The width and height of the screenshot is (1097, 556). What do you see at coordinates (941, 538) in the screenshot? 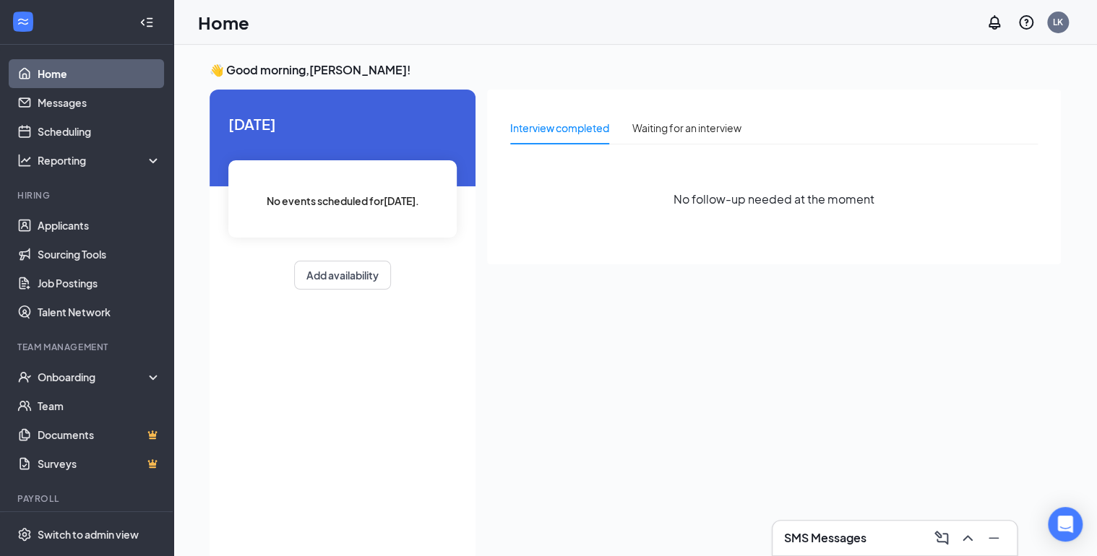
I see `button: ComposeMessage` at bounding box center [941, 538].